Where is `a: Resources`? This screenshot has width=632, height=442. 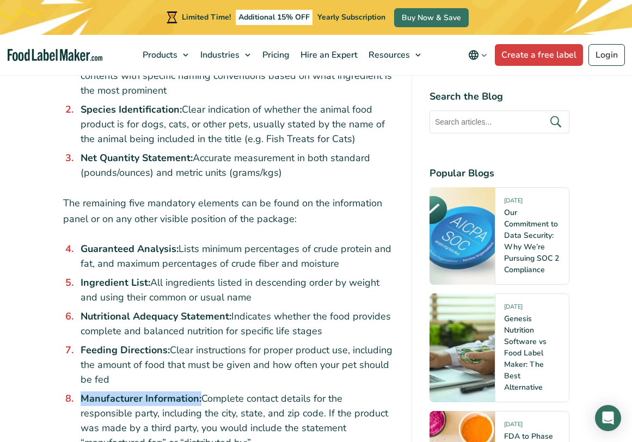 a: Resources is located at coordinates (394, 55).